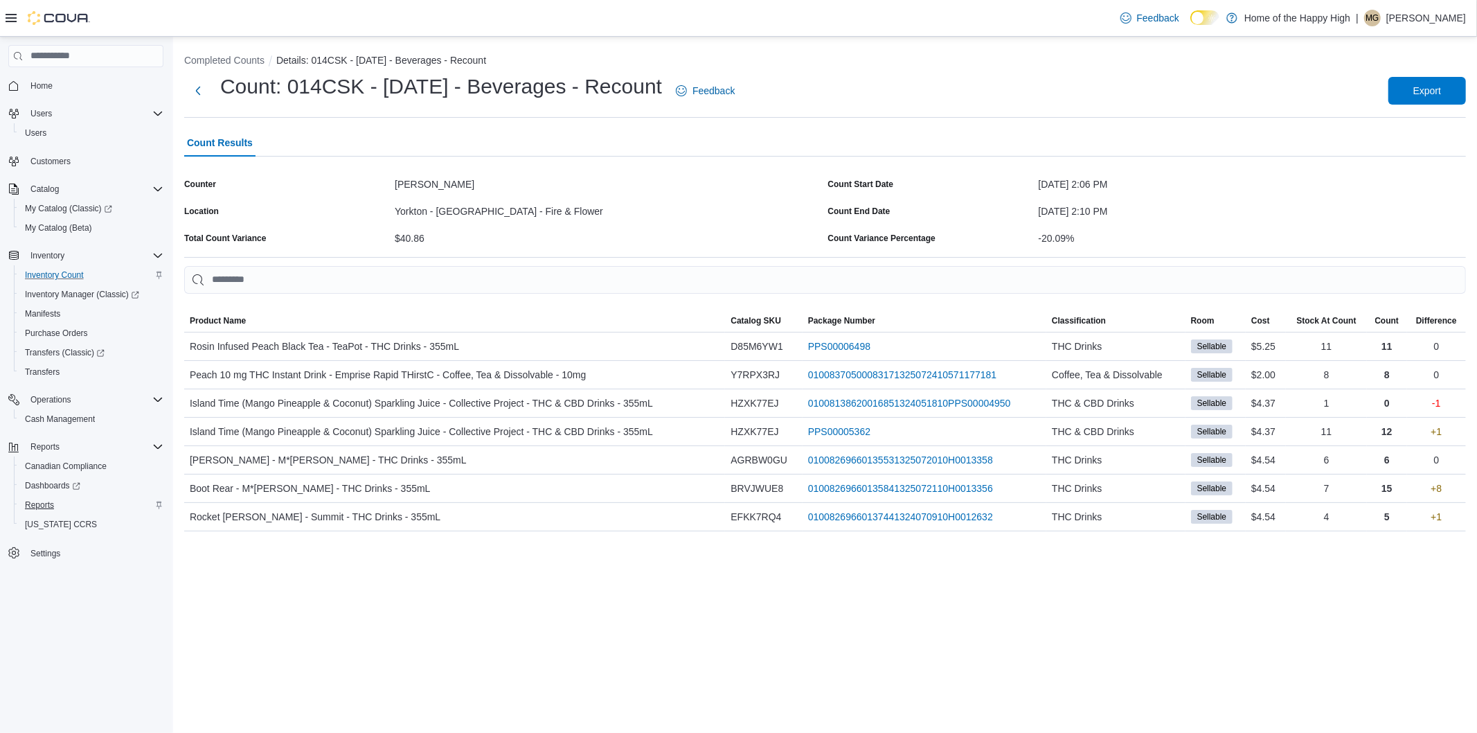  What do you see at coordinates (86, 552) in the screenshot?
I see `button: Settings` at bounding box center [86, 552].